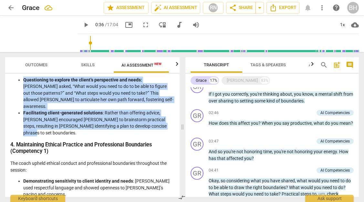 The width and height of the screenshot is (364, 202). Describe the element at coordinates (224, 181) in the screenshot. I see `span: so` at that location.